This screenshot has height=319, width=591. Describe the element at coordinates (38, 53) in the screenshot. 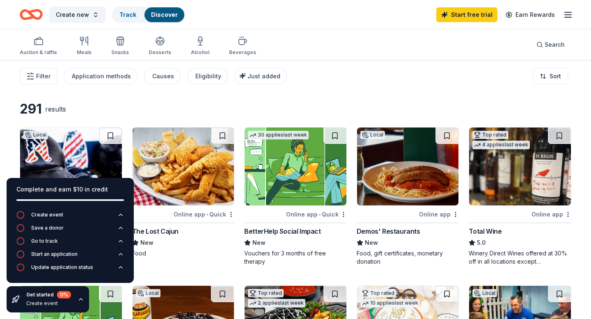

I see `div: Auction & raffle` at that location.